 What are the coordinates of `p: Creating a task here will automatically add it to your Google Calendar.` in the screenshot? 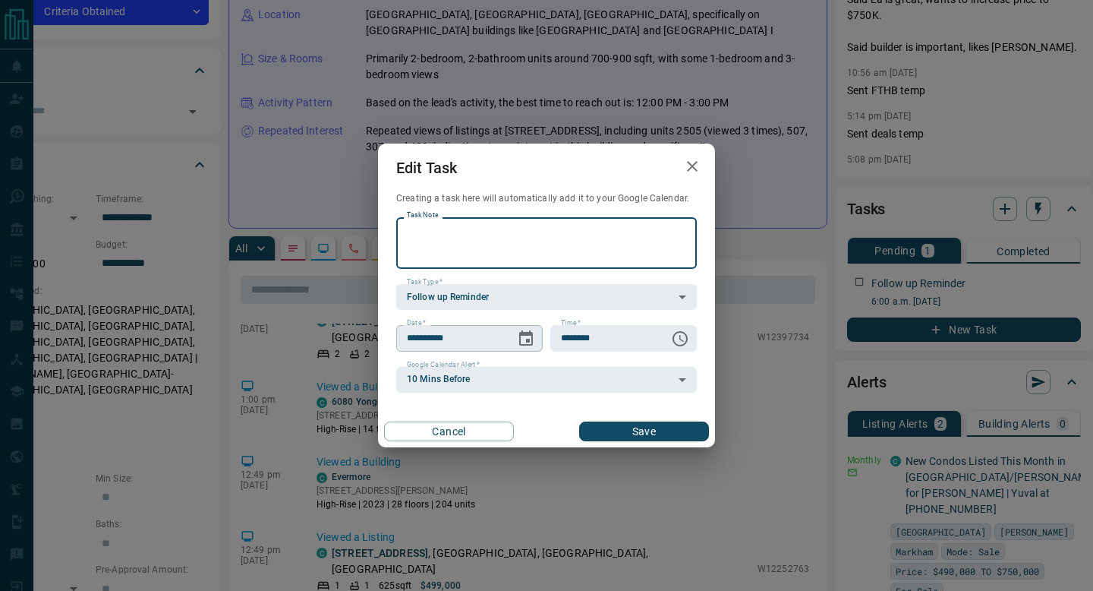 It's located at (547, 198).